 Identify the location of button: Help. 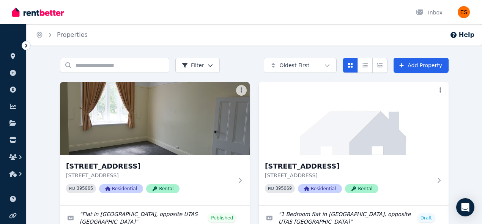
(462, 35).